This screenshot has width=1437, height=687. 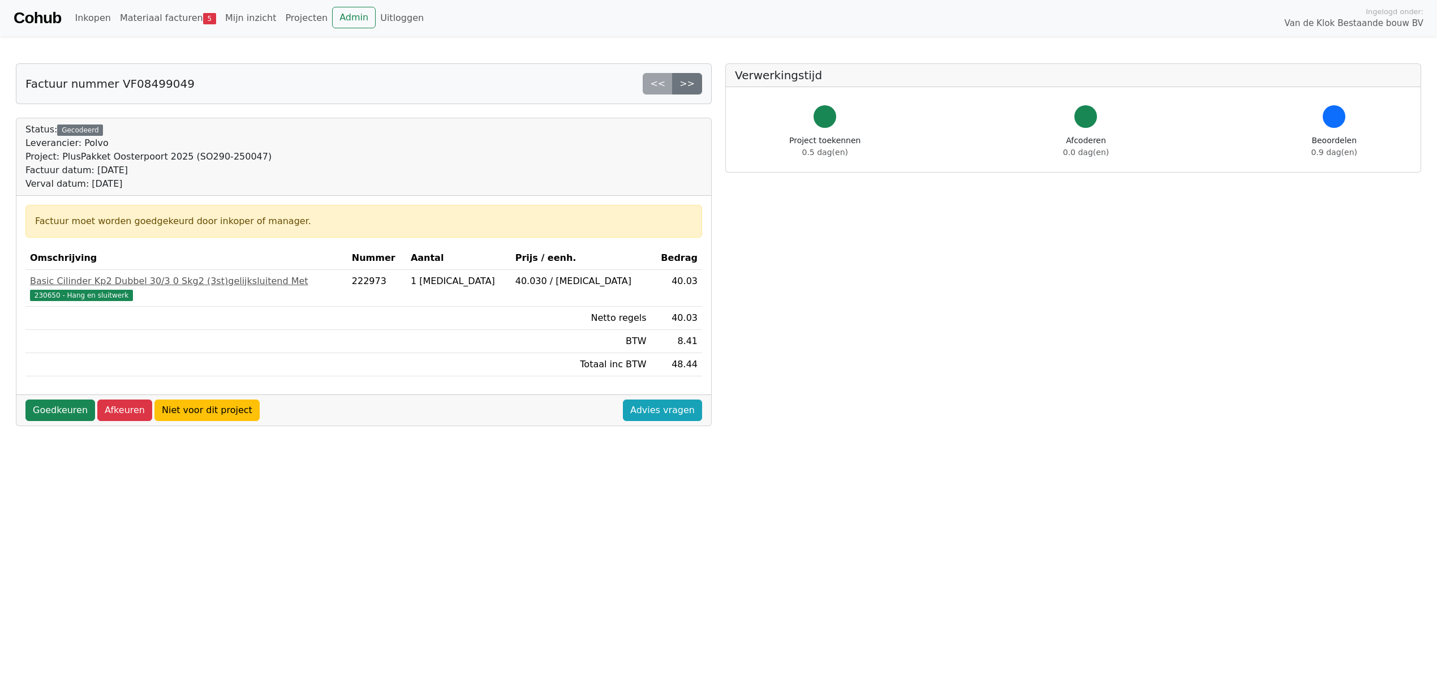 What do you see at coordinates (662, 410) in the screenshot?
I see `a: Advies vragen` at bounding box center [662, 410].